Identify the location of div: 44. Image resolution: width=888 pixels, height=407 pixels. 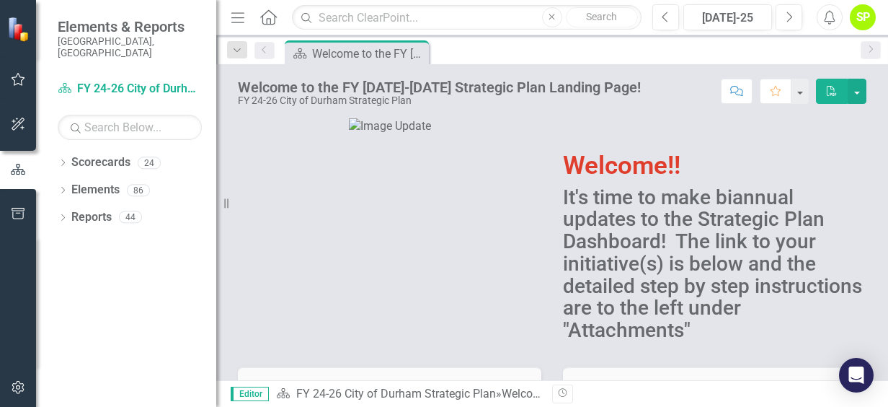
(131, 217).